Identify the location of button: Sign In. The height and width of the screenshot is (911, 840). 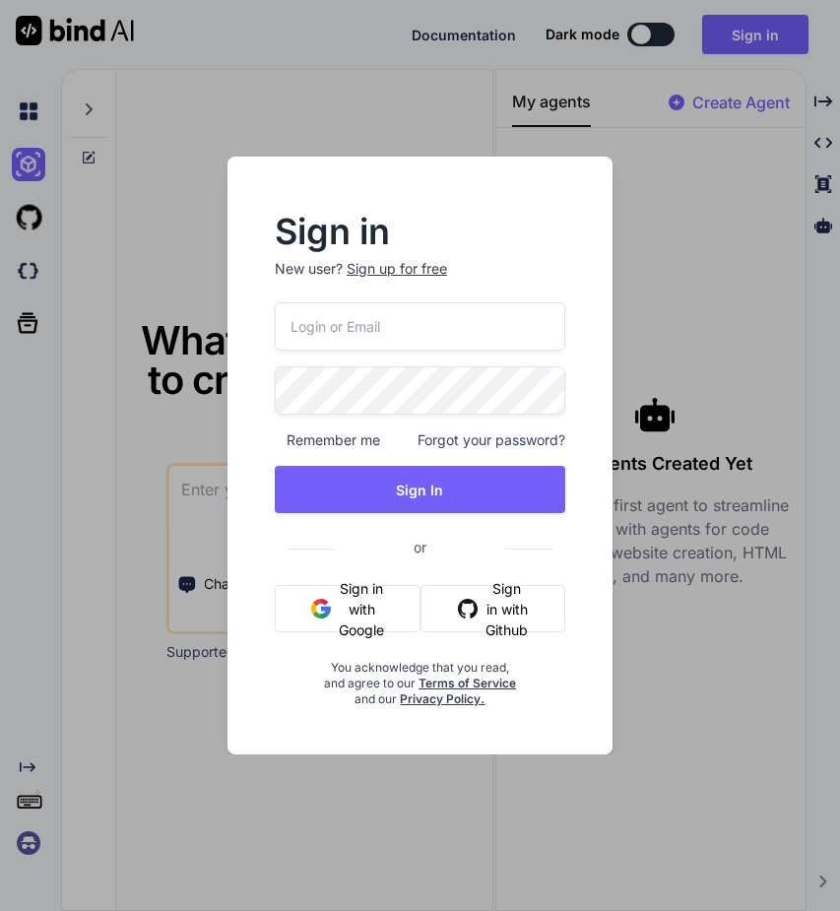
(420, 490).